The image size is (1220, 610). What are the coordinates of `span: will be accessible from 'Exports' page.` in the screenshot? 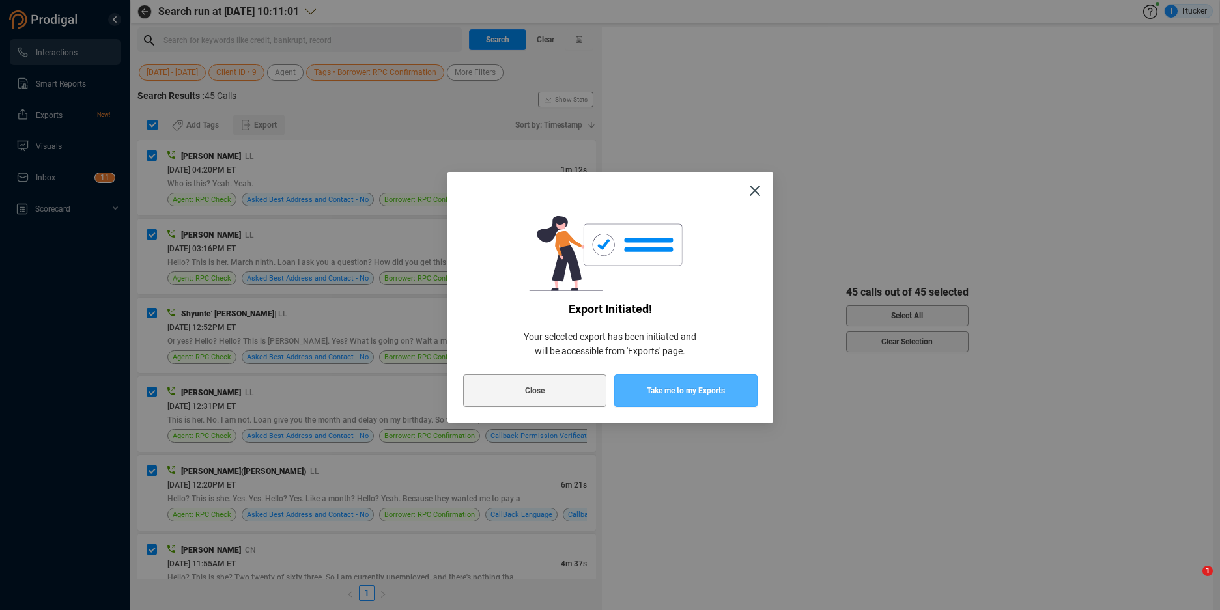 It's located at (610, 351).